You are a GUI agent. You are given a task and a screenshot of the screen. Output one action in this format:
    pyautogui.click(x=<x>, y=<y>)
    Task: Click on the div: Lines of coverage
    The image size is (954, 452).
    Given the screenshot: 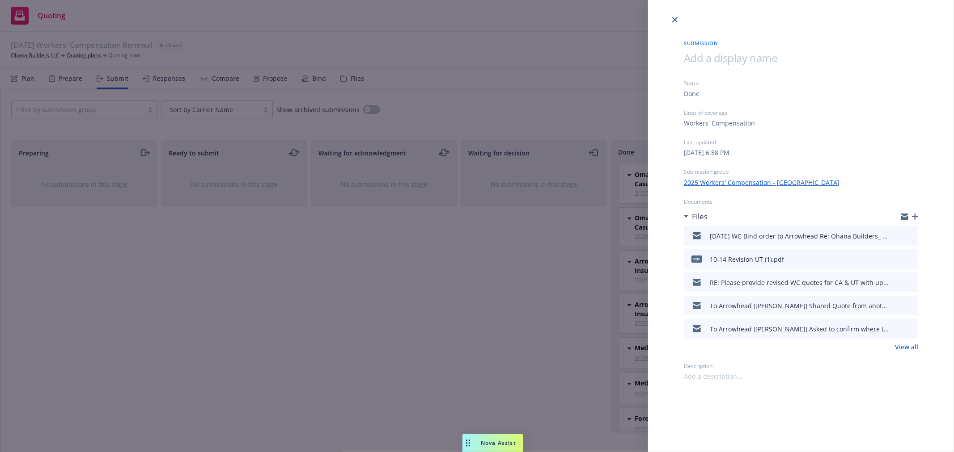 What is the action you would take?
    pyautogui.click(x=801, y=113)
    